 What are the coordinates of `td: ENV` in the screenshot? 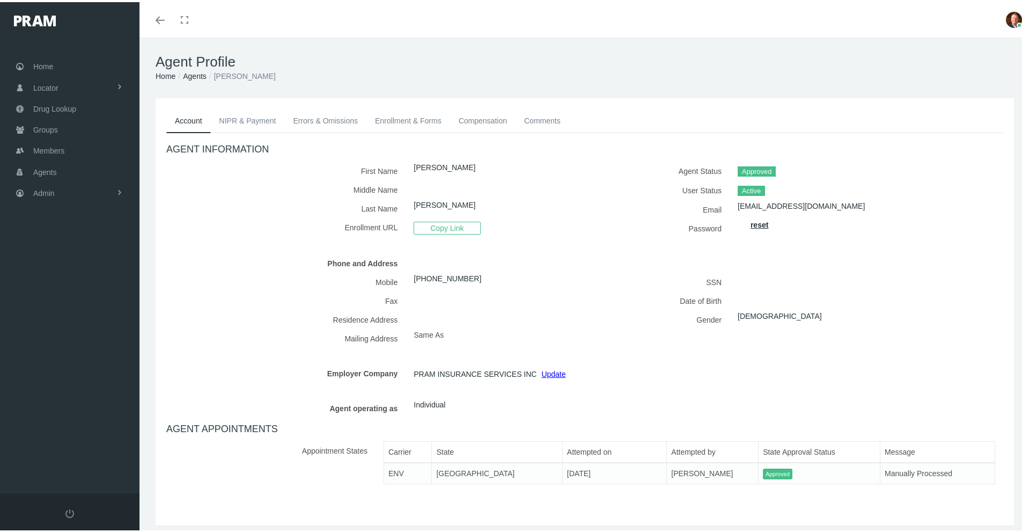 It's located at (408, 471).